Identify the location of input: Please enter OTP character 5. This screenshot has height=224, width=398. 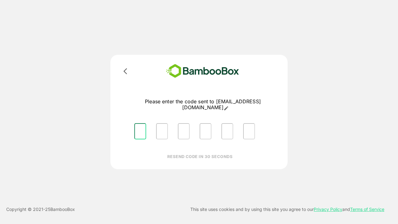
(227, 131).